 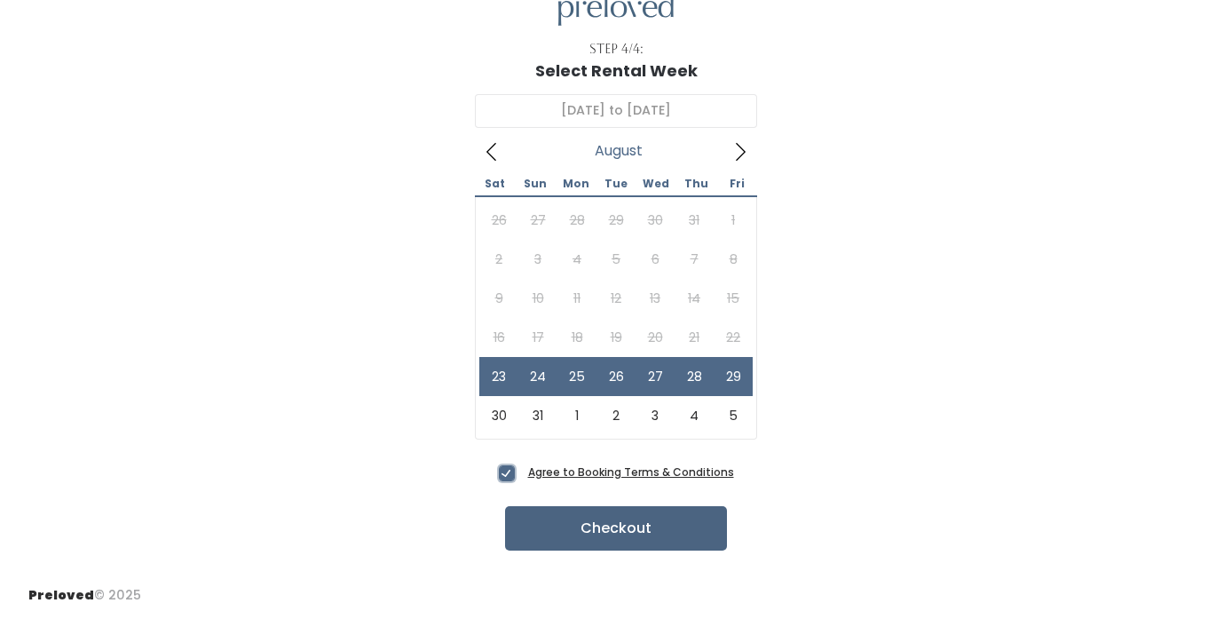 I want to click on span: Sun, so click(x=534, y=184).